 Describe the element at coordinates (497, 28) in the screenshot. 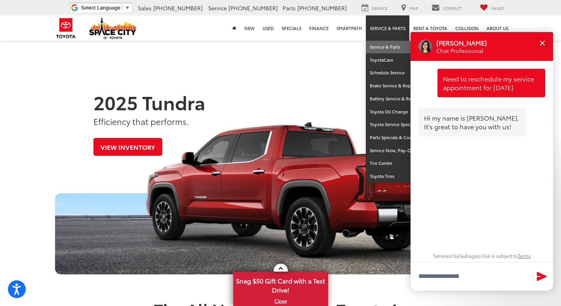

I see `a: About Us` at that location.